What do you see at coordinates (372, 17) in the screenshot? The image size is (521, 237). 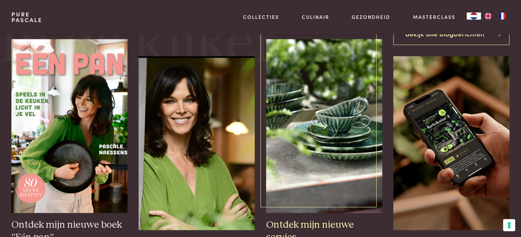 I see `a: Gezondheid` at bounding box center [372, 17].